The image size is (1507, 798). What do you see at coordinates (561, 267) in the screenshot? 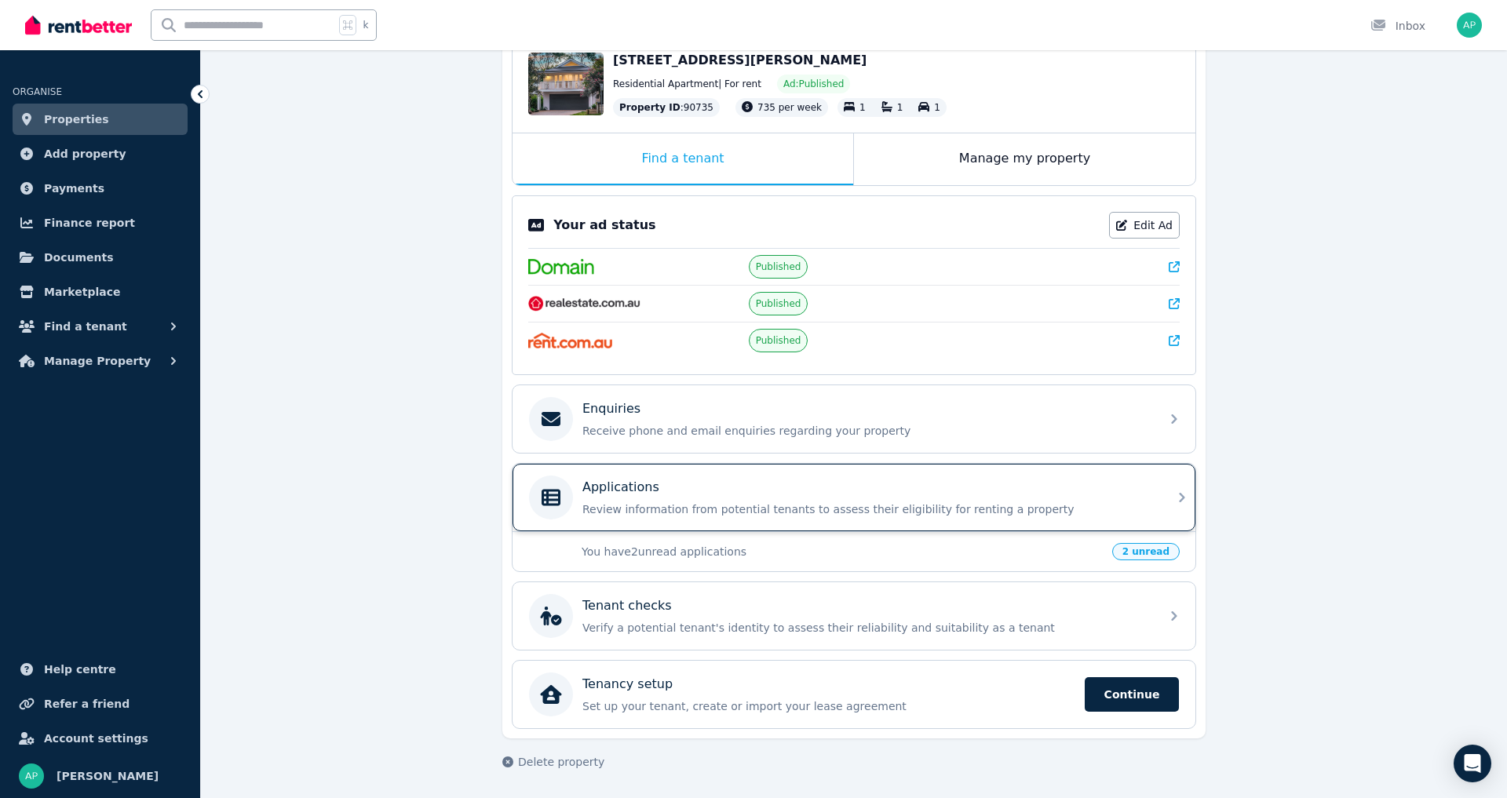
I see `img: Domain.com.au` at bounding box center [561, 267].